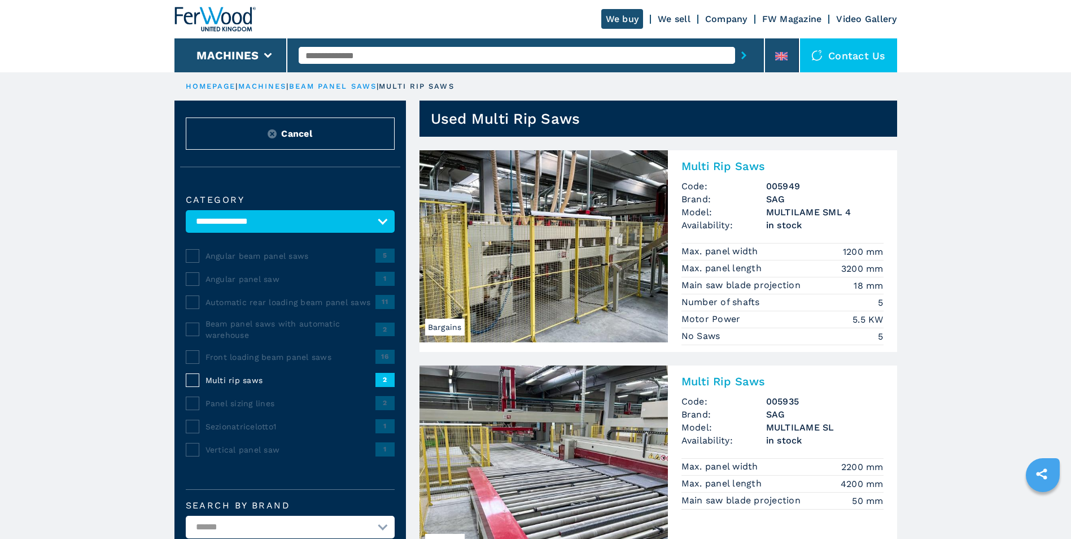  What do you see at coordinates (290, 329) in the screenshot?
I see `span: Beam panel saws with automatic warehouse` at bounding box center [290, 329].